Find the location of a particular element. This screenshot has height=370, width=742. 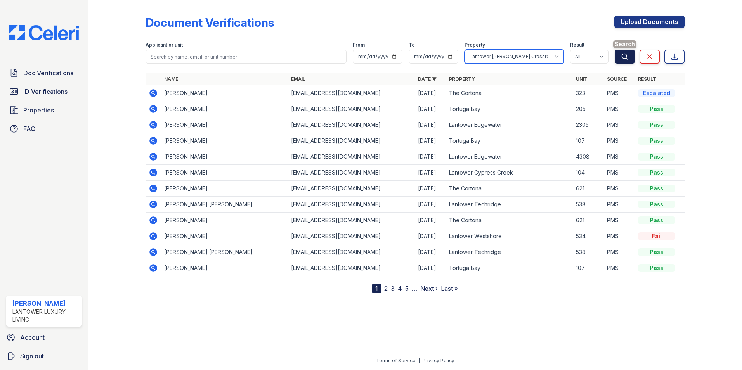

a: 5 is located at coordinates (407, 289).